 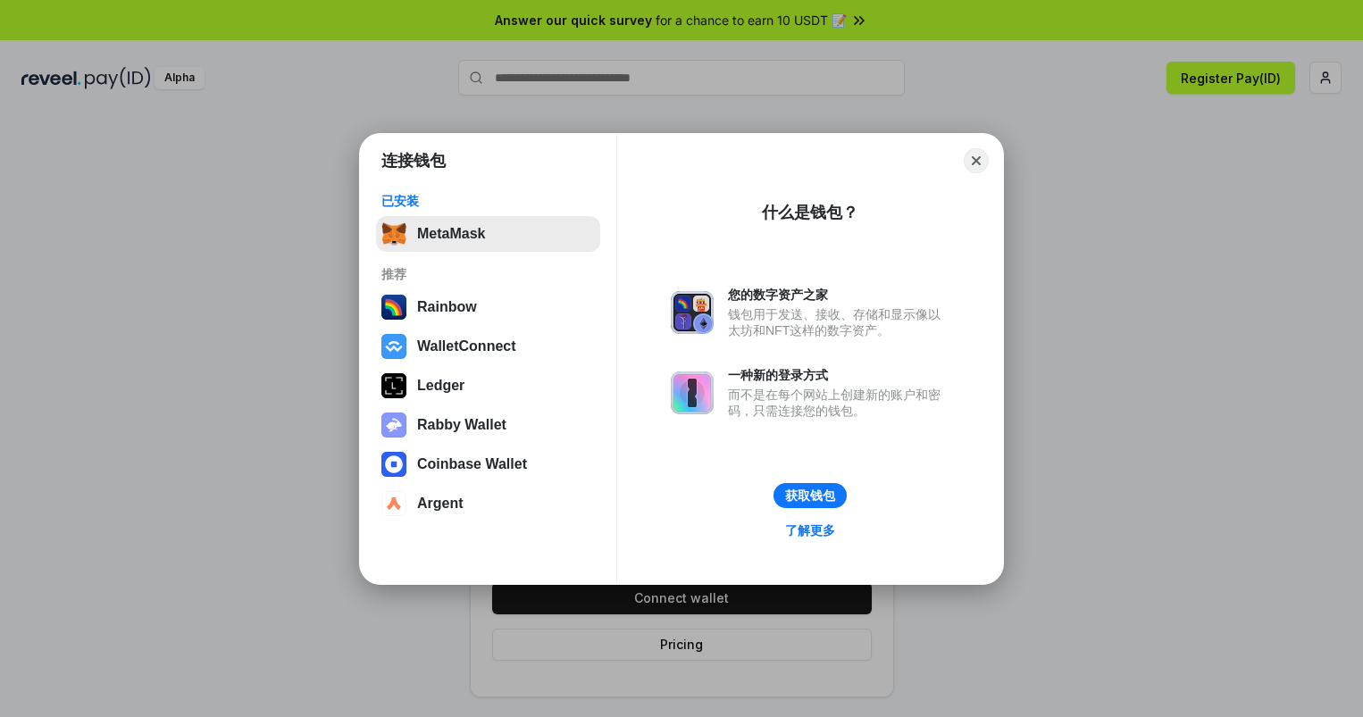 I want to click on button: WalletConnect, so click(x=488, y=347).